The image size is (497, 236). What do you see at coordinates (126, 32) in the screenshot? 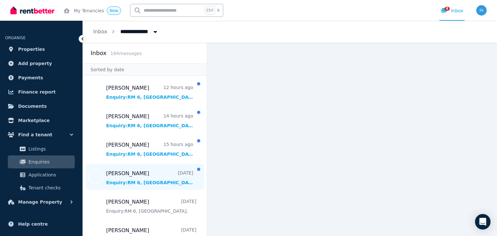
I see `nav: Breadcrumb` at bounding box center [126, 32].